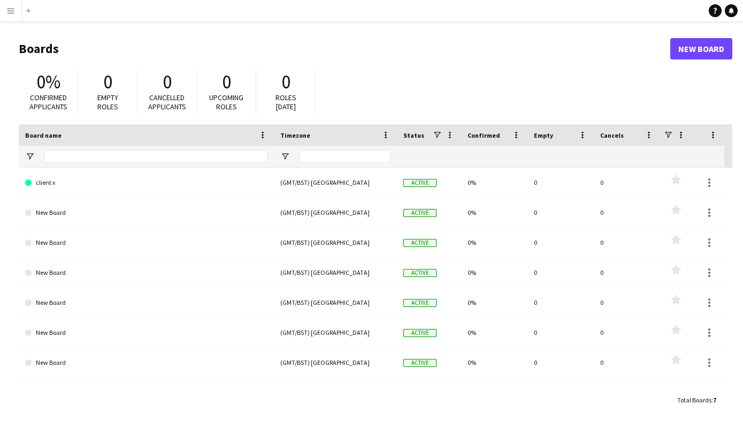  Describe the element at coordinates (345, 49) in the screenshot. I see `h1: Boards` at that location.